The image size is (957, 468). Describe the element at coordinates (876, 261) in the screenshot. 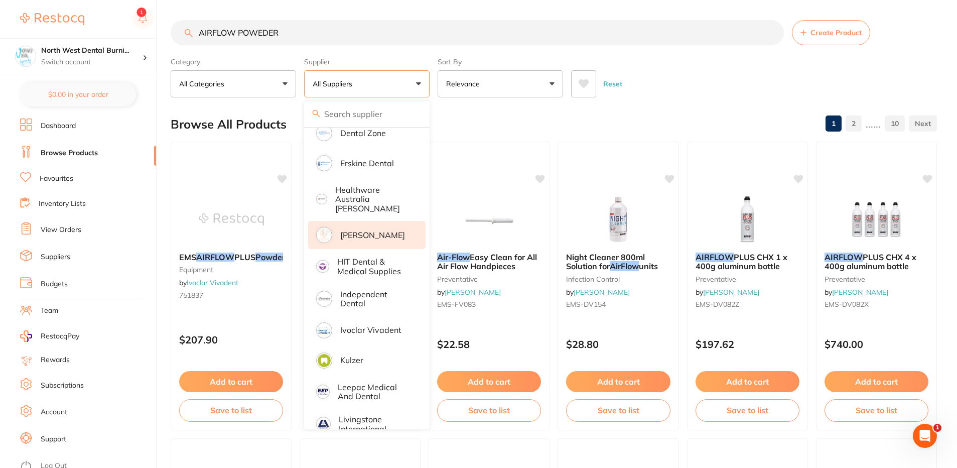

I see `b: AIRFLOW PLUS CHX 4 x 400g aluminum bottle` at that location.